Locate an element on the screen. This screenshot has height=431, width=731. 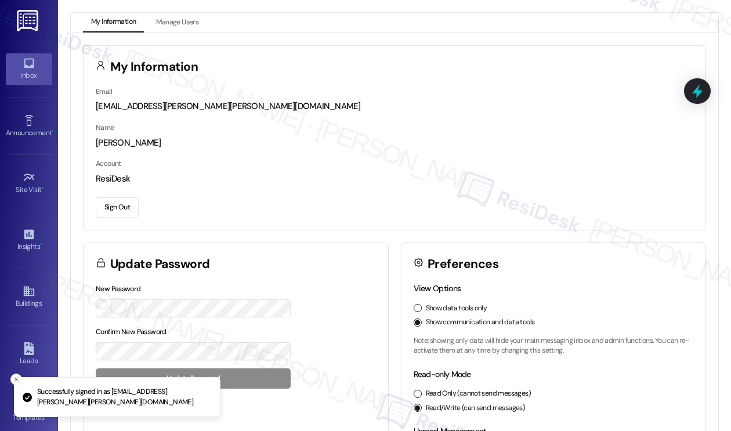
button: Close toast is located at coordinates (16, 379).